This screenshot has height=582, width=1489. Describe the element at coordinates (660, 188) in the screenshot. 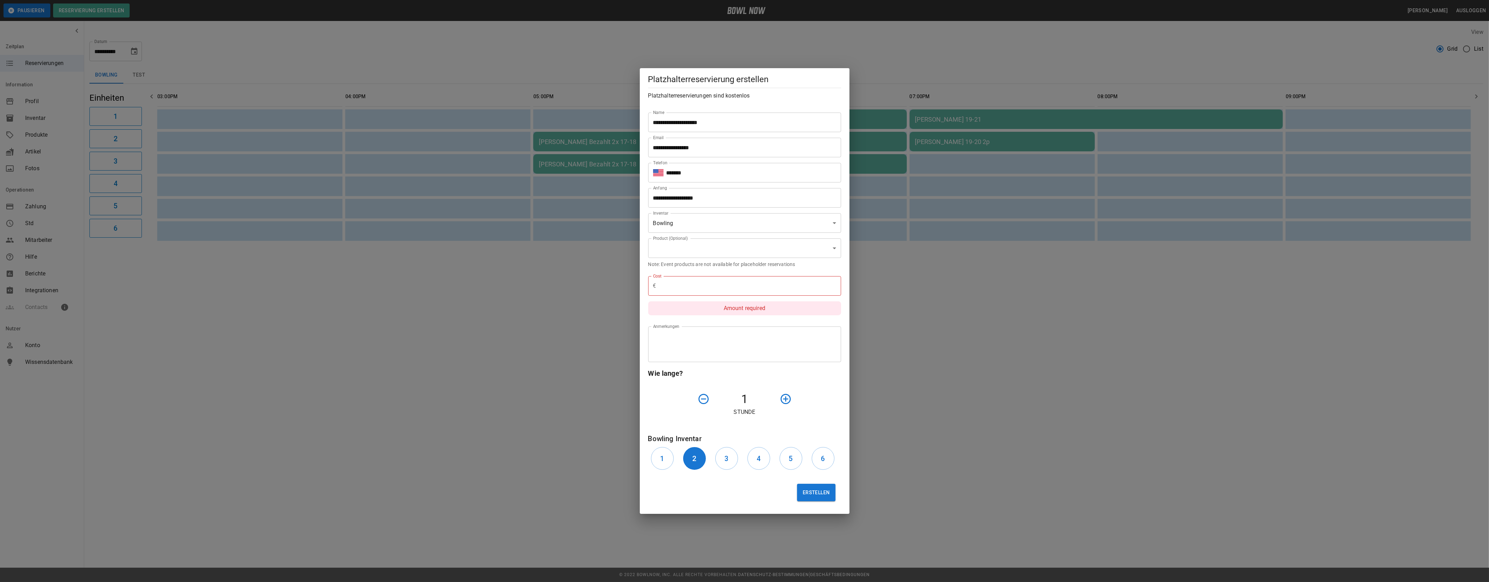

I see `label: Anfang` at that location.